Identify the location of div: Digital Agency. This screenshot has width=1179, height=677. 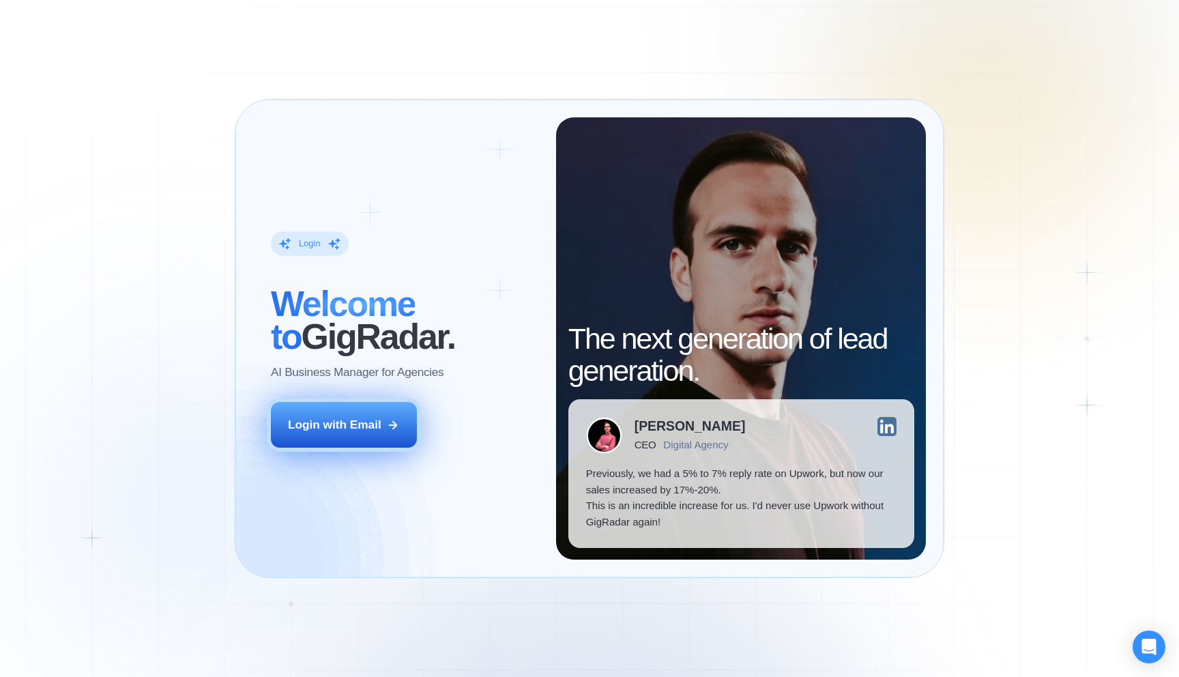
(695, 444).